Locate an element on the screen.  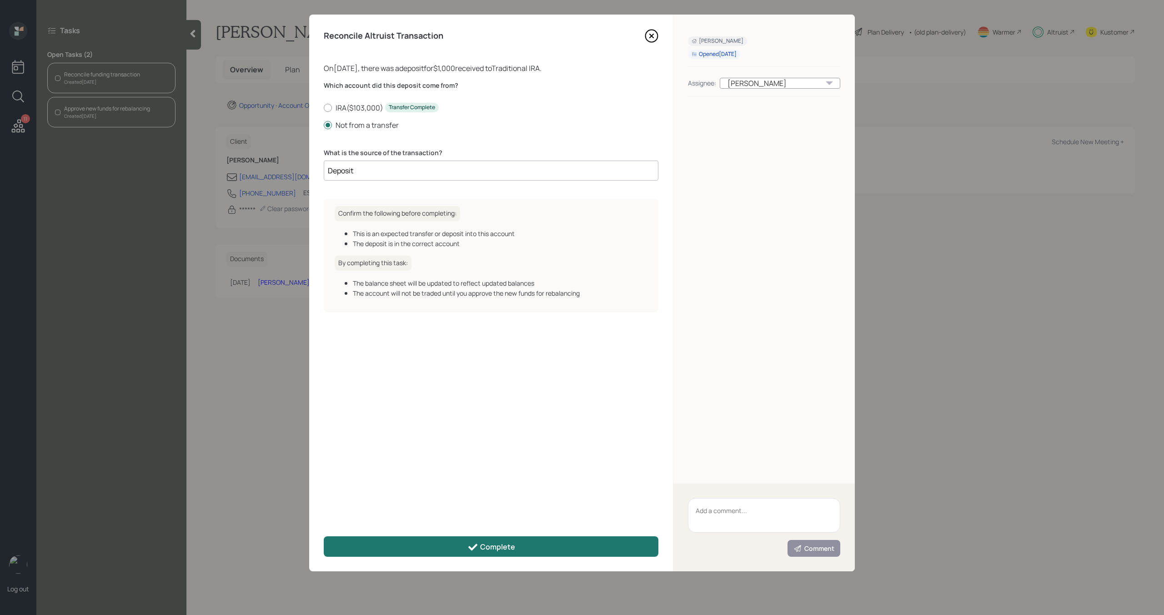
label: What is the source of the transaction? is located at coordinates (491, 153).